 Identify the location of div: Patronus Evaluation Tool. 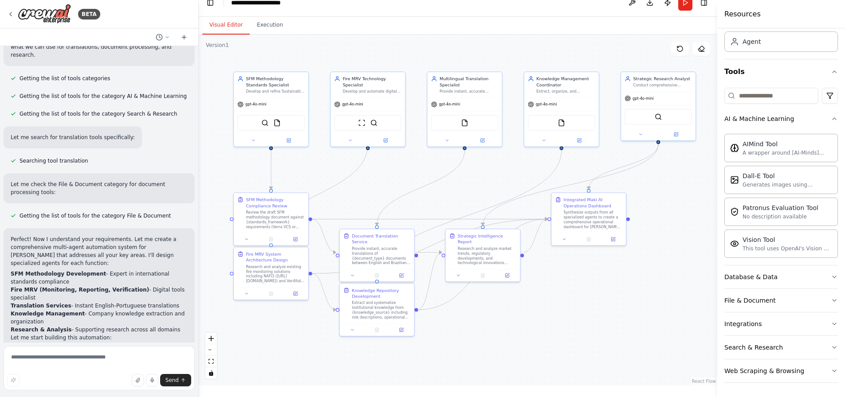
(780, 208).